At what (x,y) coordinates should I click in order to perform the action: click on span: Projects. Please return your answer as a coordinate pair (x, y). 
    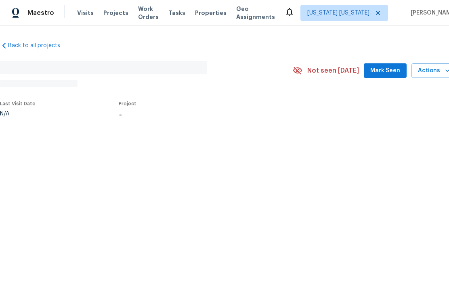
    Looking at the image, I should click on (116, 13).